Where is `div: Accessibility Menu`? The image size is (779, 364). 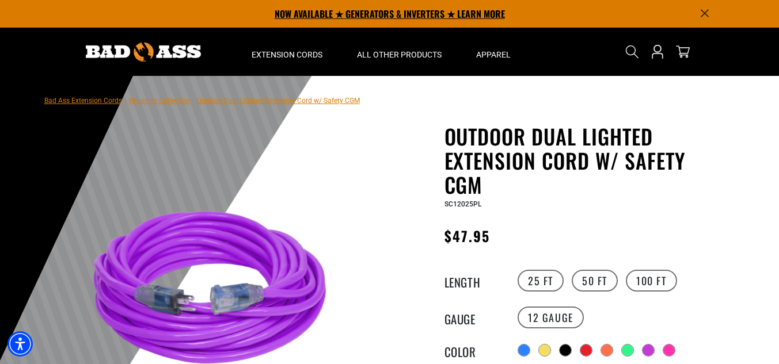
div: Accessibility Menu is located at coordinates (20, 344).